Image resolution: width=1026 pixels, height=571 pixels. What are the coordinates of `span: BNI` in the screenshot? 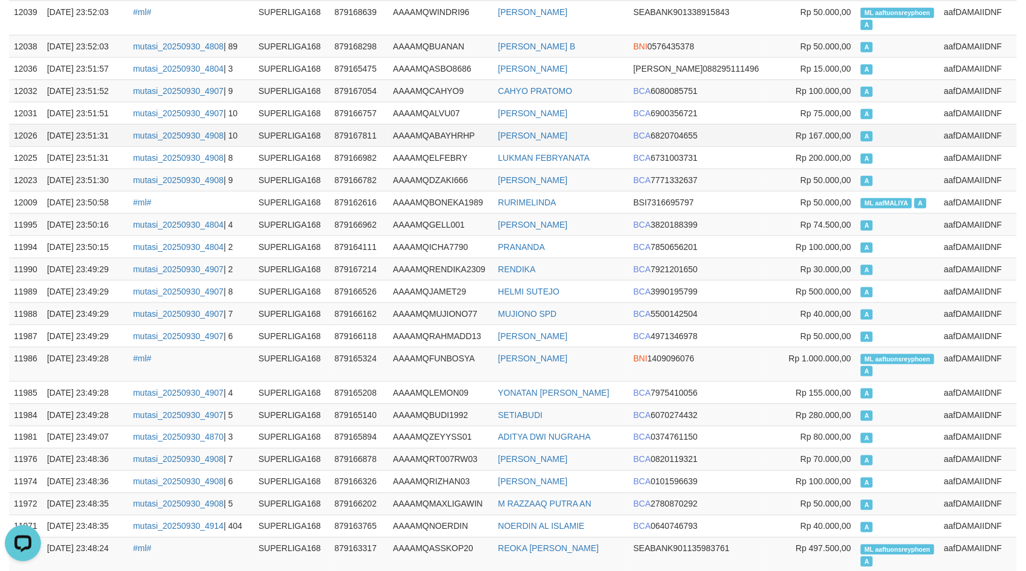 It's located at (640, 46).